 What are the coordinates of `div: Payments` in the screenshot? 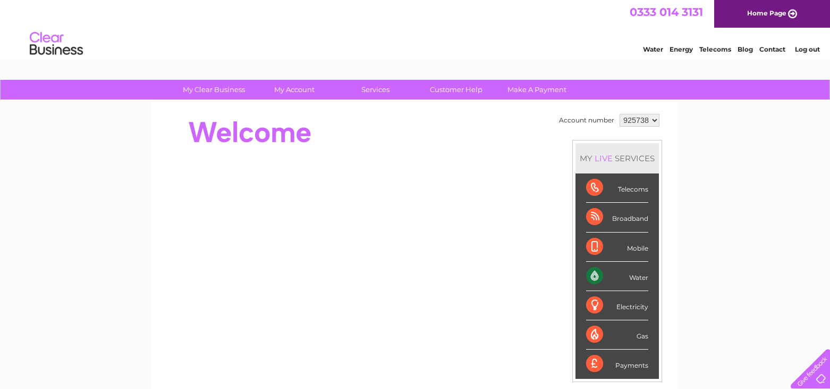 It's located at (617, 364).